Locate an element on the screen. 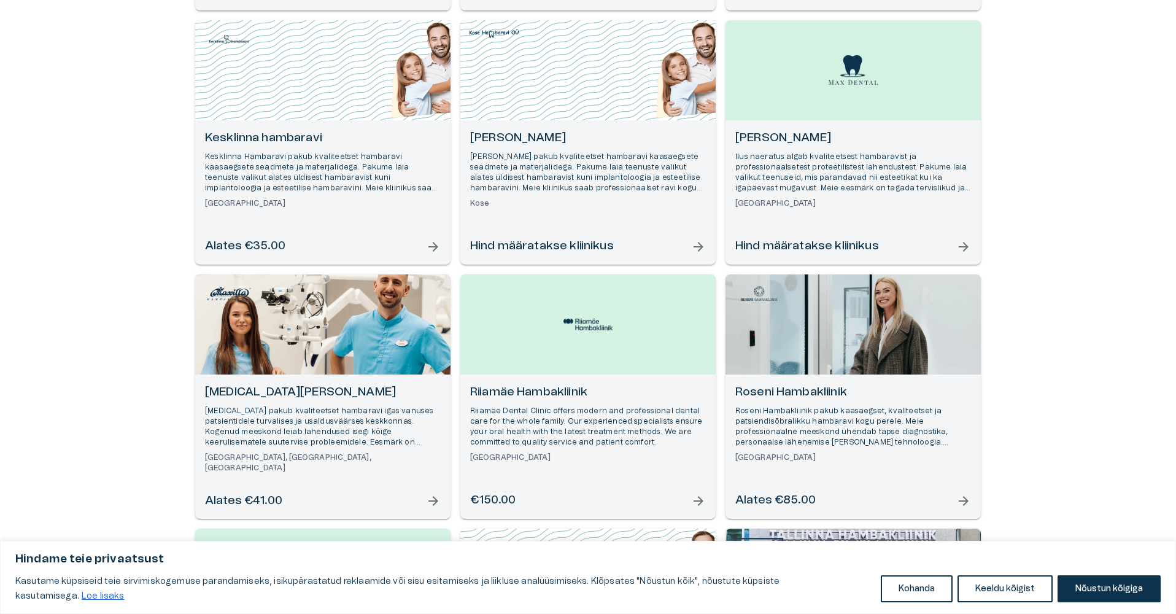  p: Ilus naeratus algab kvaliteetsest hambaravist ja professionaalsetest proteetilistest lahendustest... is located at coordinates (853, 172).